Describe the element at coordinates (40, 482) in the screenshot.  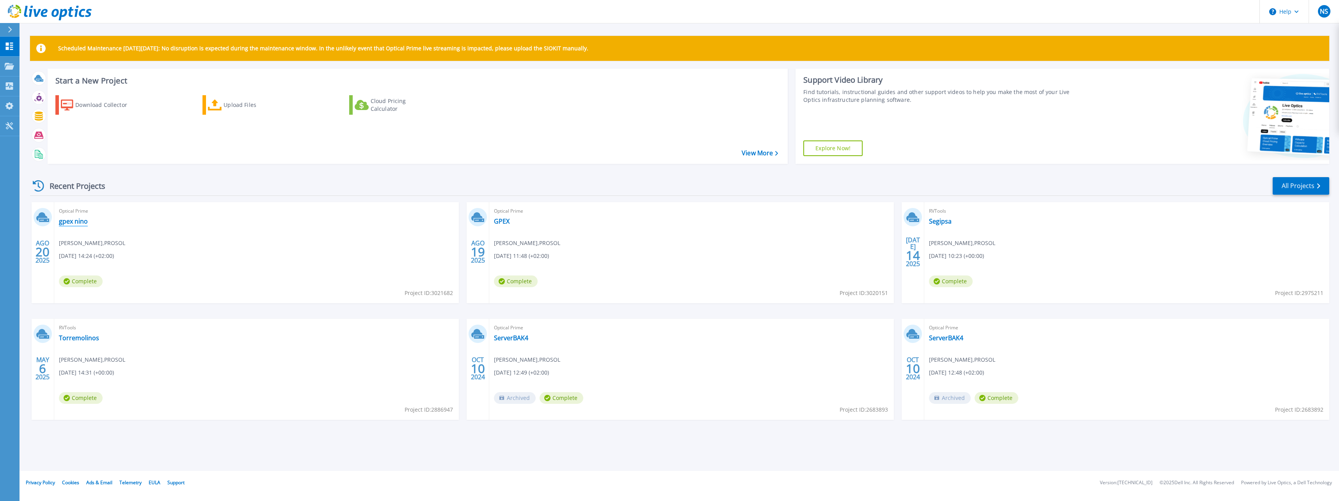
I see `a: Privacy Policy` at that location.